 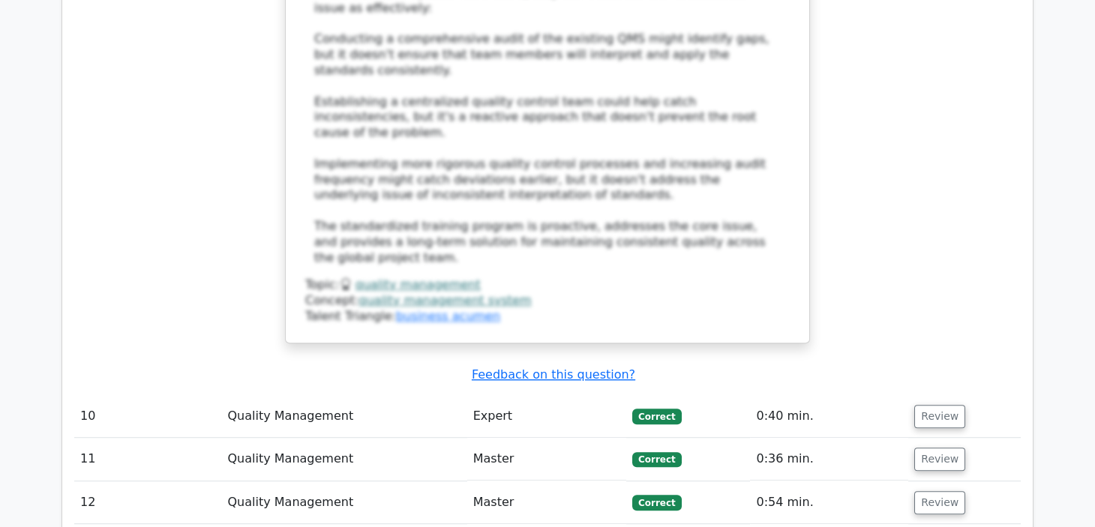 I want to click on a: business acumen, so click(x=448, y=316).